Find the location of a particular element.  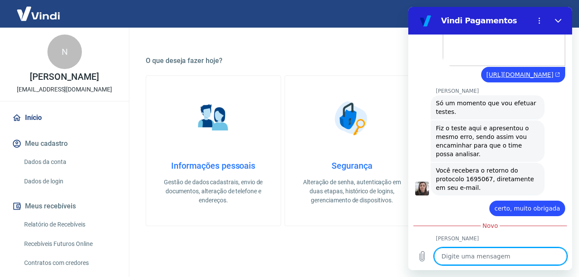

span: Fiz o teste aqui e apresentou o mesmo erro, sendo assim vou encaminhar para que o time possa anal... is located at coordinates (79, 134).